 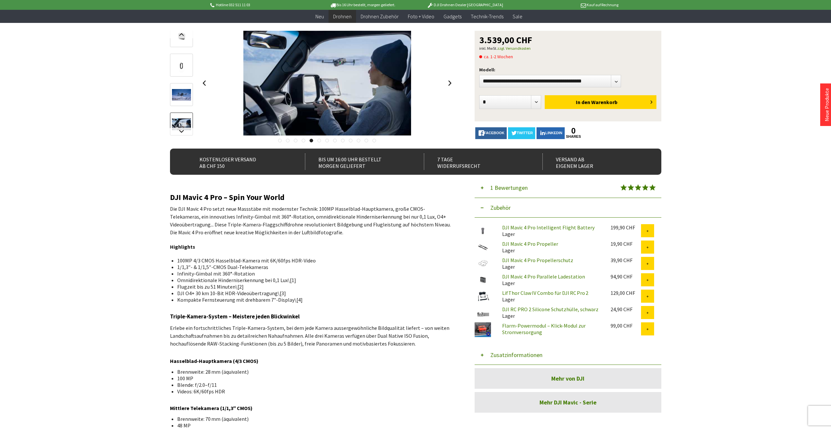 What do you see at coordinates (314, 392) in the screenshot?
I see `li: Videos: 6K/60fps HDR` at bounding box center [314, 392].